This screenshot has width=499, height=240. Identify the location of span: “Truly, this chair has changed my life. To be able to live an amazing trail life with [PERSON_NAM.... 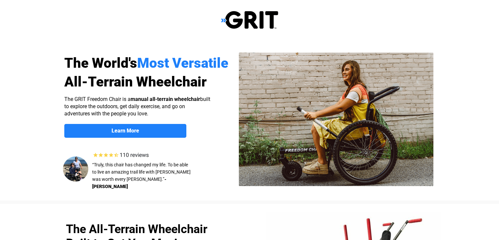
(141, 172).